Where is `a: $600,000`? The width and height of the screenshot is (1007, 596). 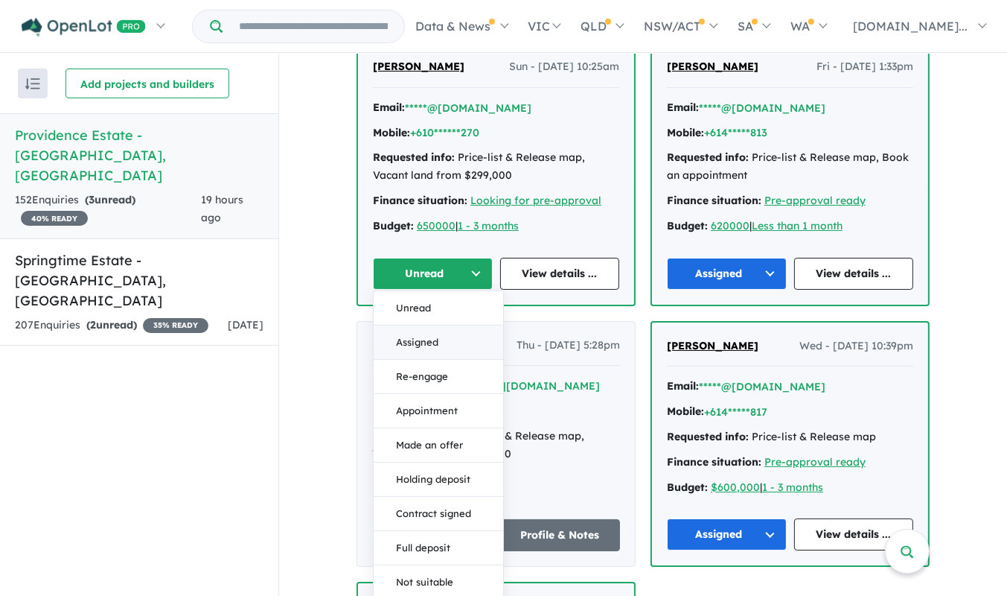
a: $600,000 is located at coordinates (736, 487).